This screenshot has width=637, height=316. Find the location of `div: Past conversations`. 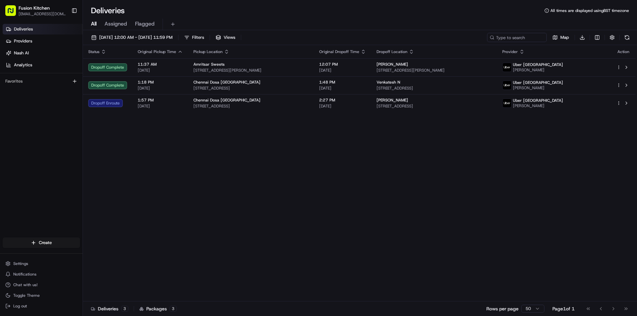

div: Past conversations is located at coordinates (25, 89).